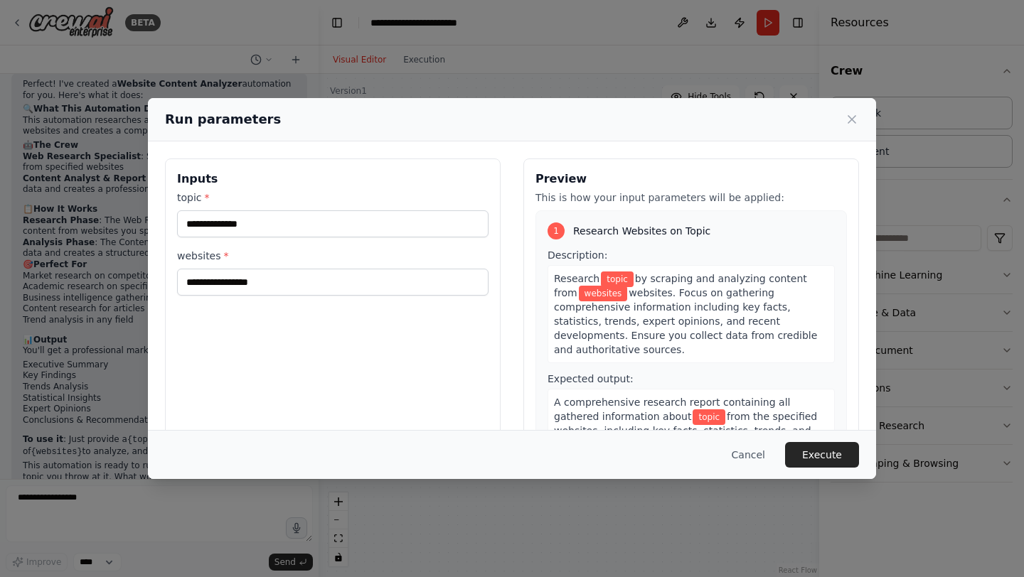 Image resolution: width=1024 pixels, height=577 pixels. What do you see at coordinates (577, 255) in the screenshot?
I see `span: Description:` at bounding box center [577, 255].